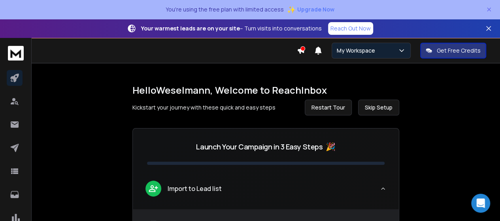 Image resolution: width=500 pixels, height=221 pixels. Describe the element at coordinates (351, 28) in the screenshot. I see `p: Reach Out Now` at that location.